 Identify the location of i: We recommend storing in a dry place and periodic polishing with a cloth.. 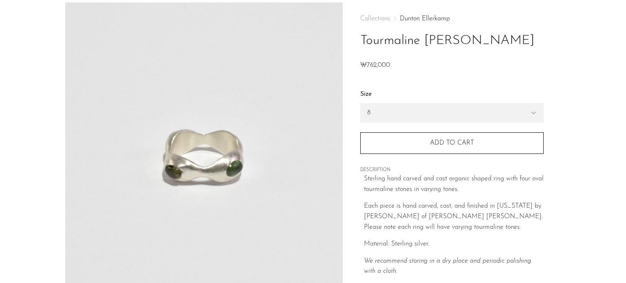
(447, 266).